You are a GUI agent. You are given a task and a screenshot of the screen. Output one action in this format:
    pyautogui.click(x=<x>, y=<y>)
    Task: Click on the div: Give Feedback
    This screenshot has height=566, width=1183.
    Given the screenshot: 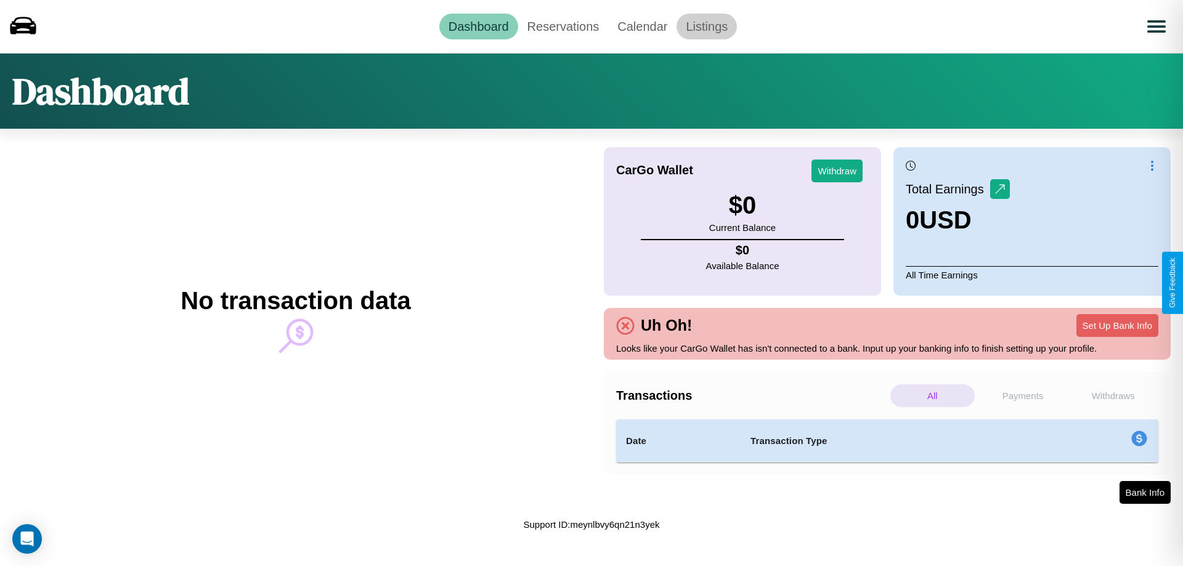 What is the action you would take?
    pyautogui.click(x=1173, y=283)
    